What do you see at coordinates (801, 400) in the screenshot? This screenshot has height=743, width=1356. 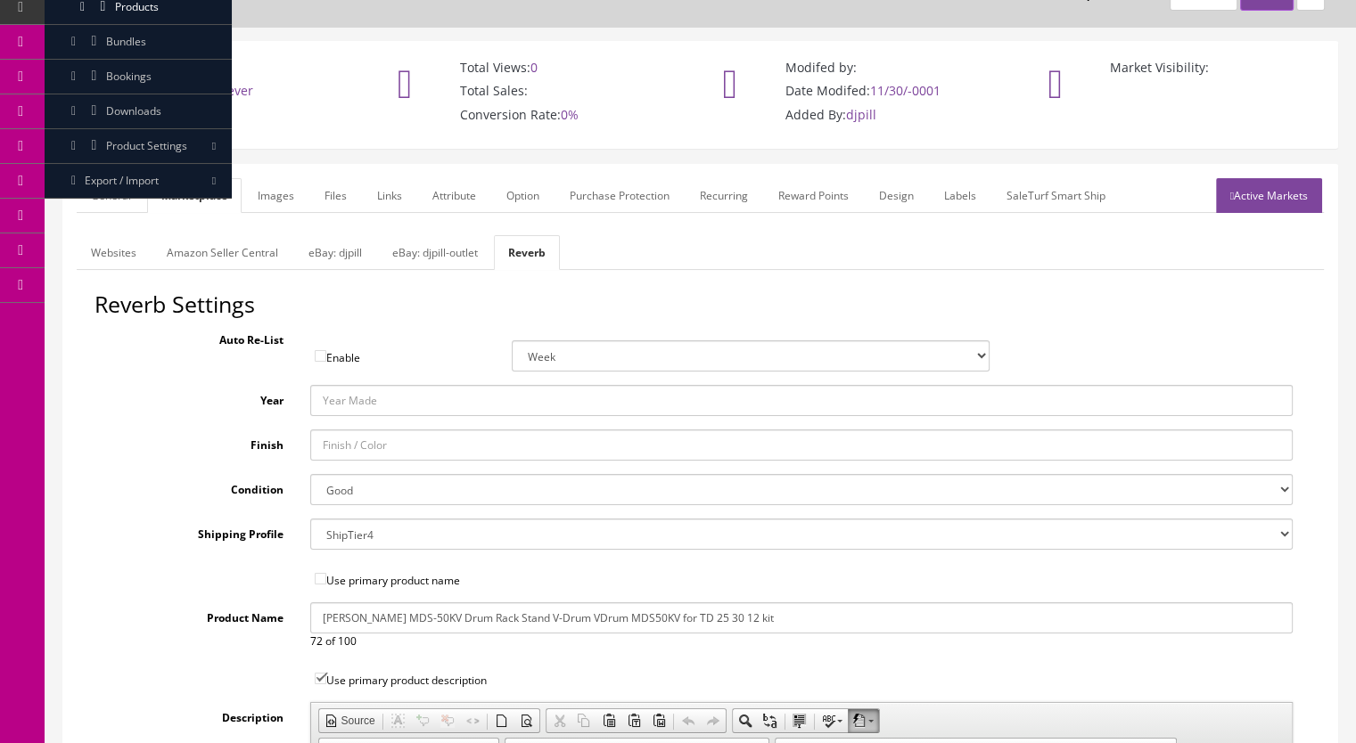 I see `input: Year Made` at bounding box center [801, 400].